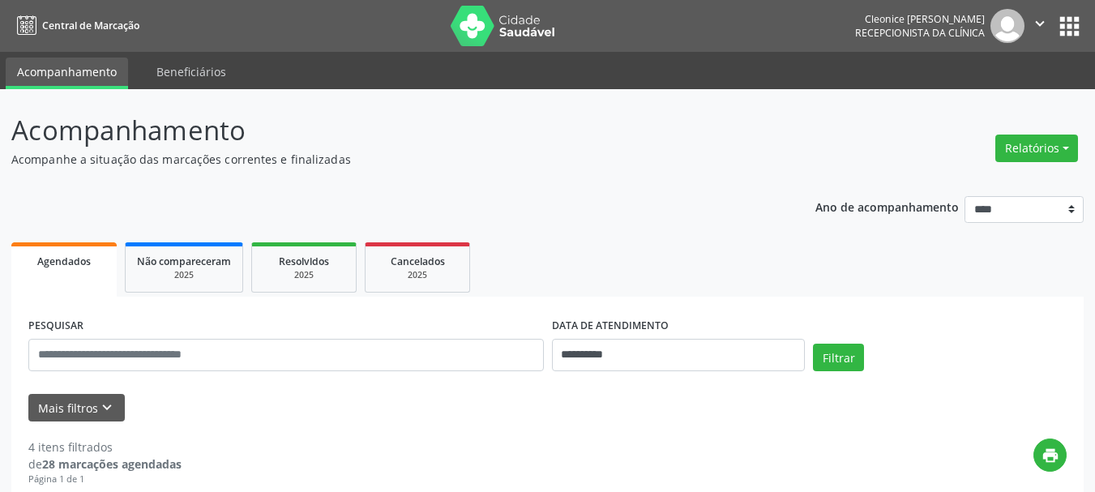 The width and height of the screenshot is (1095, 492). I want to click on a: Acompanhamento, so click(66, 73).